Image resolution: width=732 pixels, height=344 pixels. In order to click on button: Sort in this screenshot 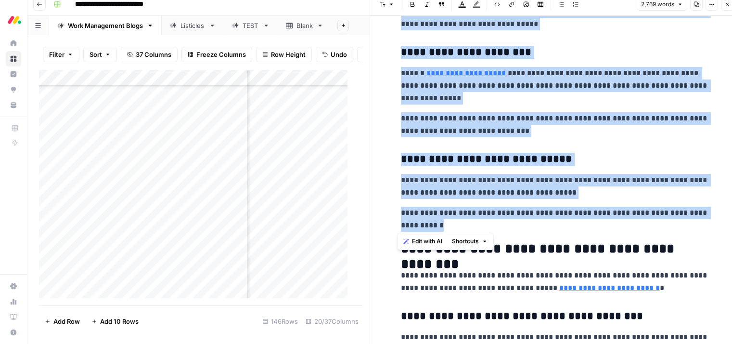, I will do `click(100, 54)`.